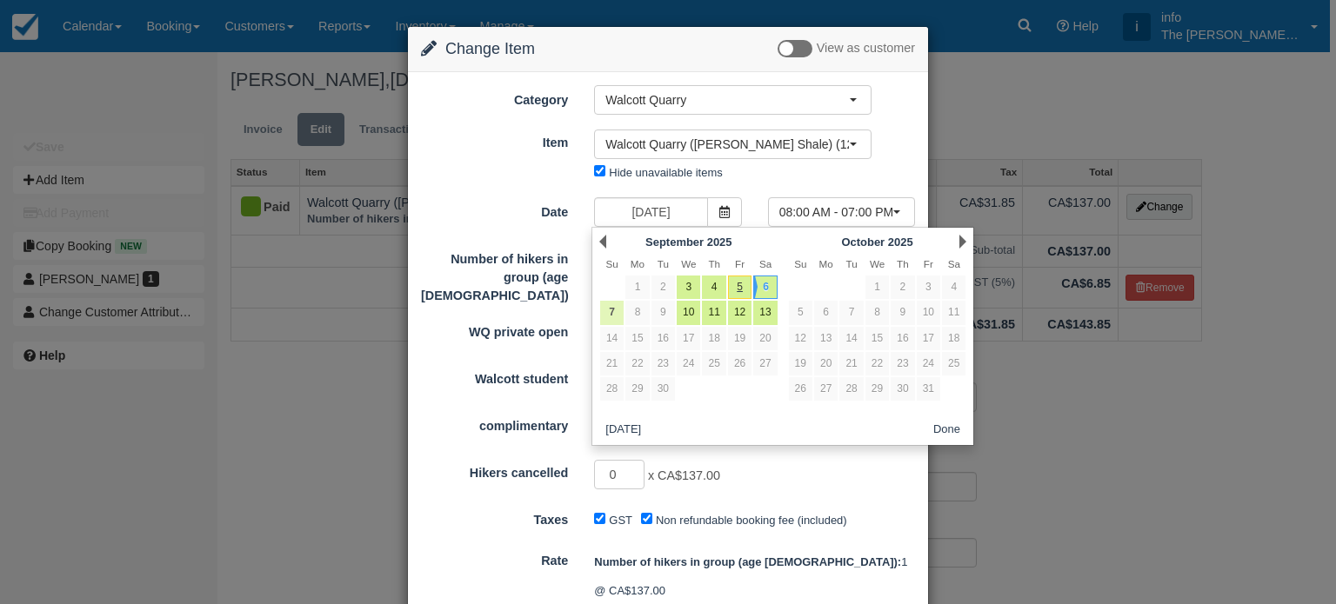 This screenshot has width=1336, height=604. What do you see at coordinates (963, 242) in the screenshot?
I see `a: Next` at bounding box center [963, 242].